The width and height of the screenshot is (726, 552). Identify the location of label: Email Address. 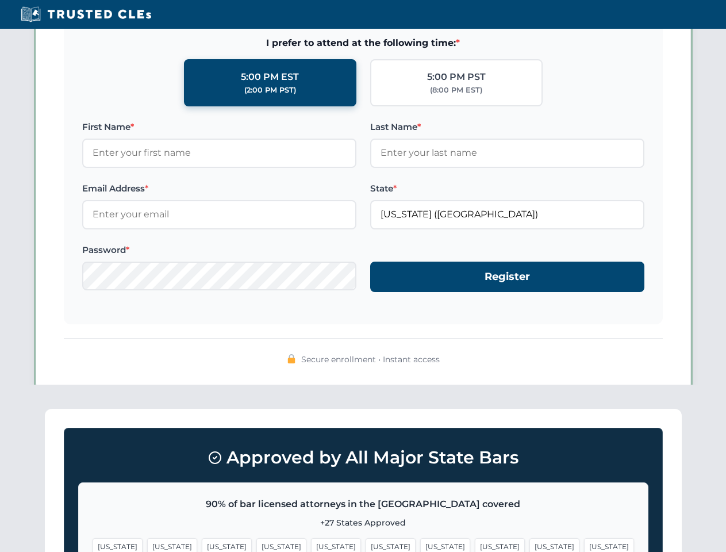
(219, 189).